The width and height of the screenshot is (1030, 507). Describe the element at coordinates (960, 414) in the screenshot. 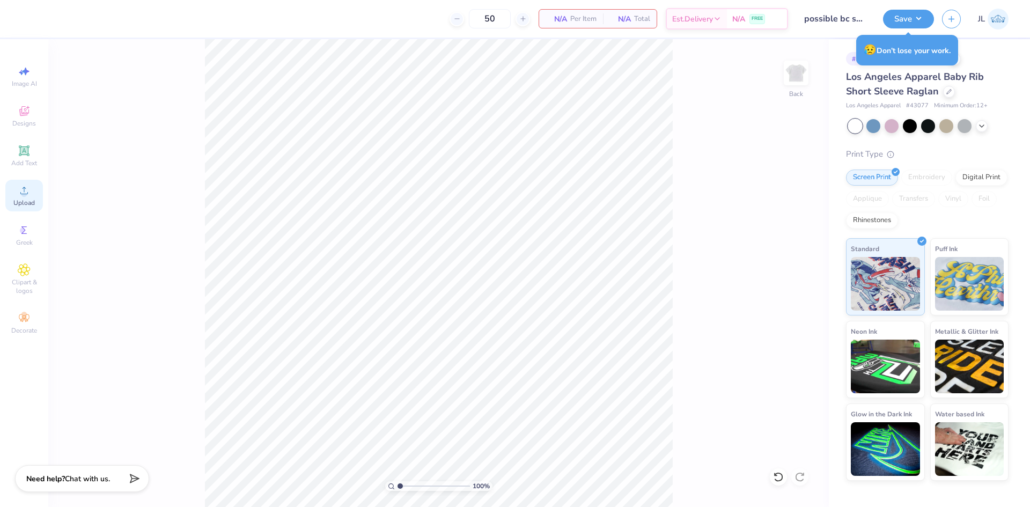

I see `span: Water based Ink` at that location.